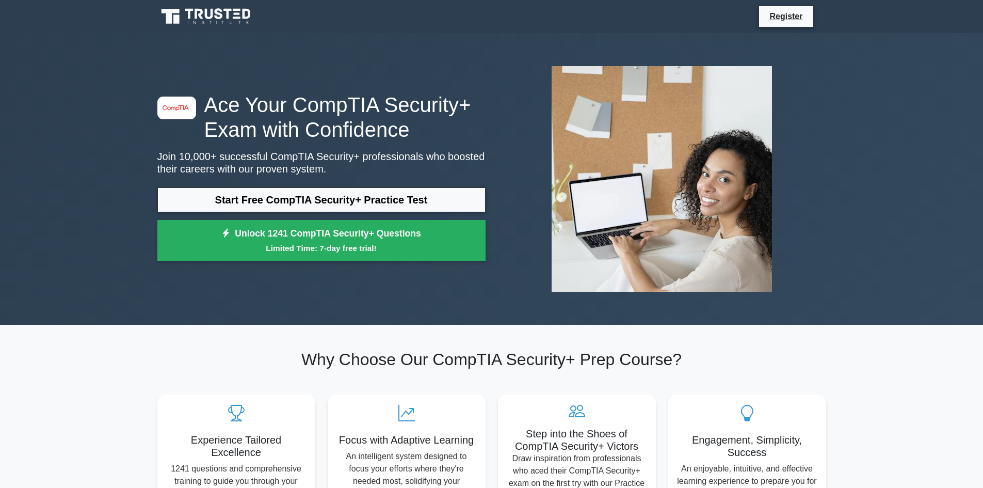 This screenshot has height=488, width=983. What do you see at coordinates (322, 241) in the screenshot?
I see `a: Unlock 1241 CompTIA Security+ QuestionsLimited Time: 7-day free trial!` at bounding box center [322, 241].